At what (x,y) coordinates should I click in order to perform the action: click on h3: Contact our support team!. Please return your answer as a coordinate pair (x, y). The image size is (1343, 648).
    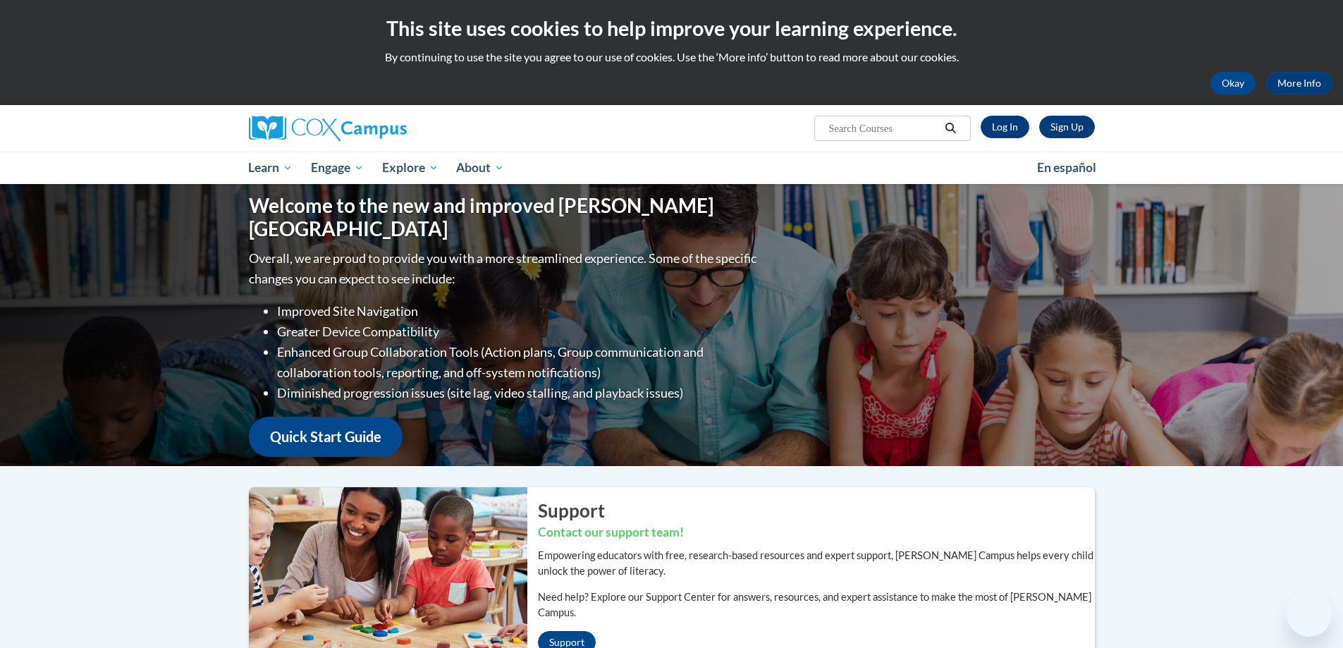
    Looking at the image, I should click on (817, 532).